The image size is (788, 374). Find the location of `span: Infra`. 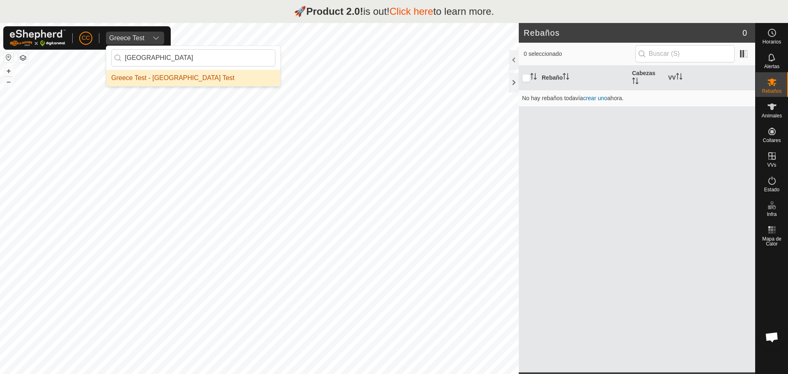

span: Infra is located at coordinates (772, 214).